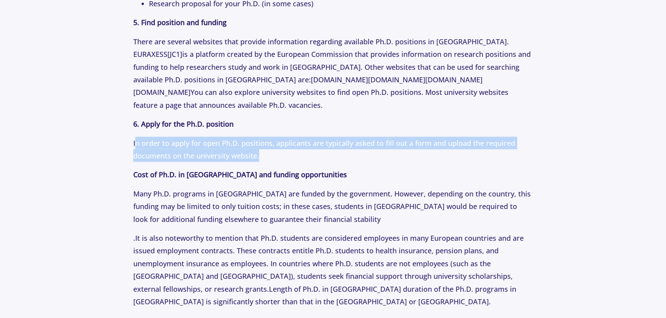  What do you see at coordinates (332, 67) in the screenshot?
I see `span: is a platform created by the European Commission that provides information on research positions ...` at bounding box center [332, 67].